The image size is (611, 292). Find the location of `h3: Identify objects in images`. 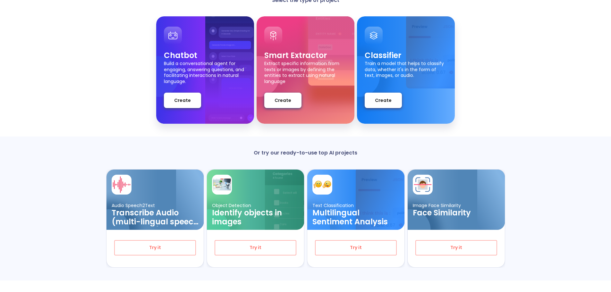

h3: Identify objects in images is located at coordinates (255, 218).